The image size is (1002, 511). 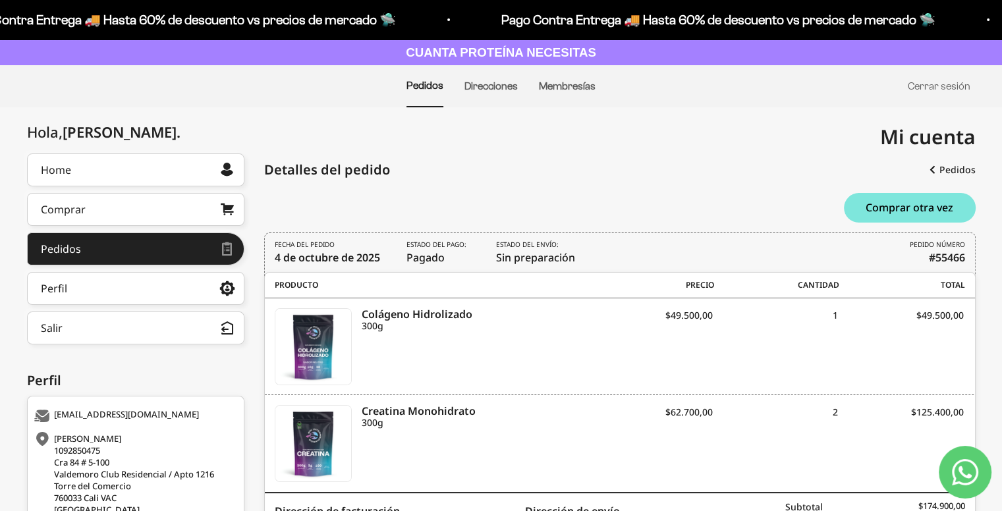 What do you see at coordinates (775, 321) in the screenshot?
I see `div: 1` at bounding box center [775, 321].